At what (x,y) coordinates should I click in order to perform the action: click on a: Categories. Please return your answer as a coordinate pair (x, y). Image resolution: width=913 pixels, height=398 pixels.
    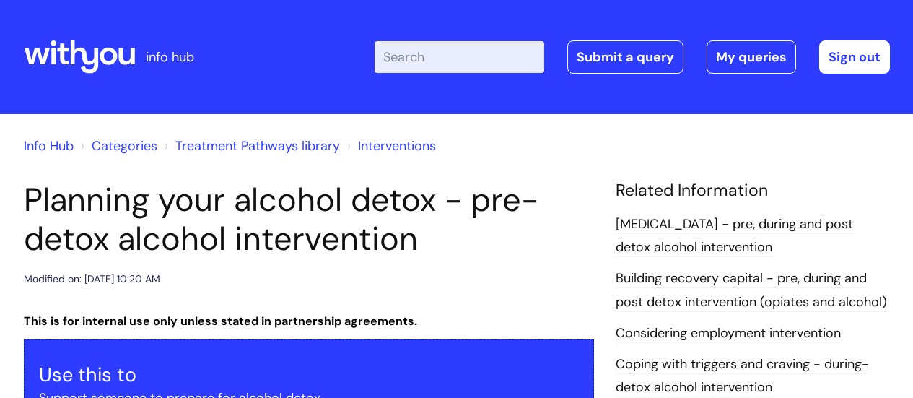
    Looking at the image, I should click on (124, 146).